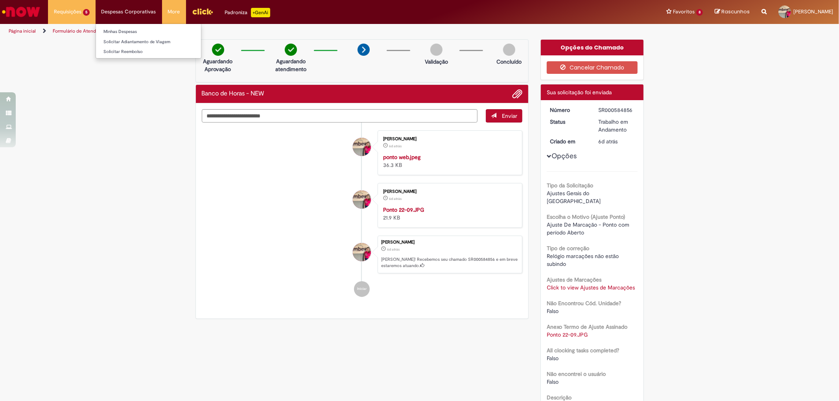 This screenshot has width=839, height=401. I want to click on span: 8, so click(699, 12).